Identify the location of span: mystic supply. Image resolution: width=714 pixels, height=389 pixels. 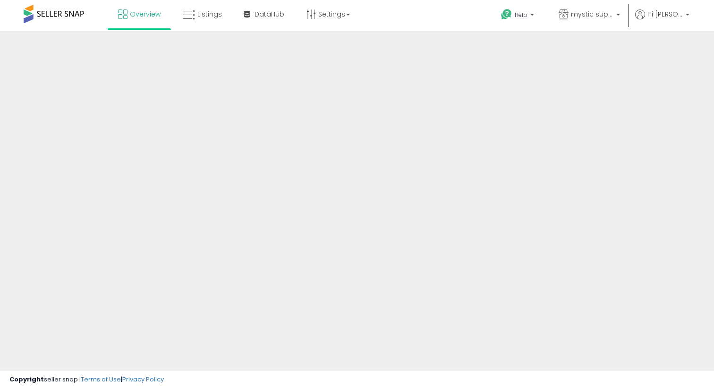
(592, 14).